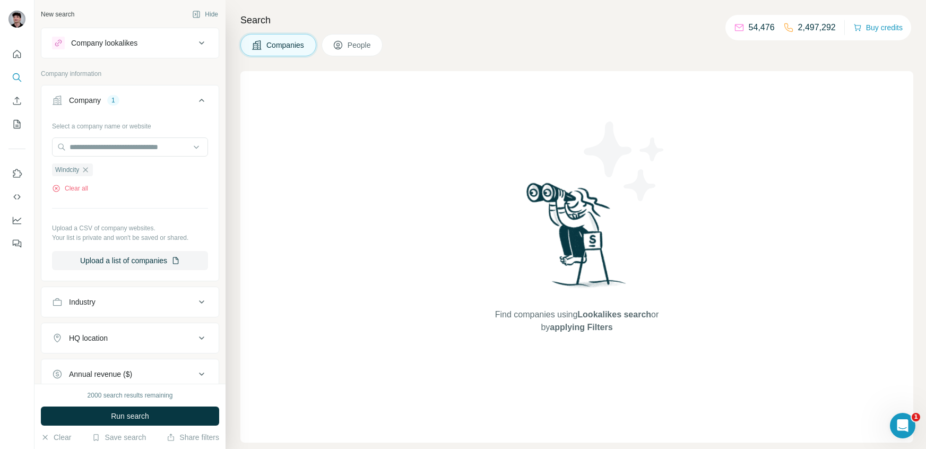 This screenshot has height=449, width=926. Describe the element at coordinates (113, 100) in the screenshot. I see `div: 1` at that location.